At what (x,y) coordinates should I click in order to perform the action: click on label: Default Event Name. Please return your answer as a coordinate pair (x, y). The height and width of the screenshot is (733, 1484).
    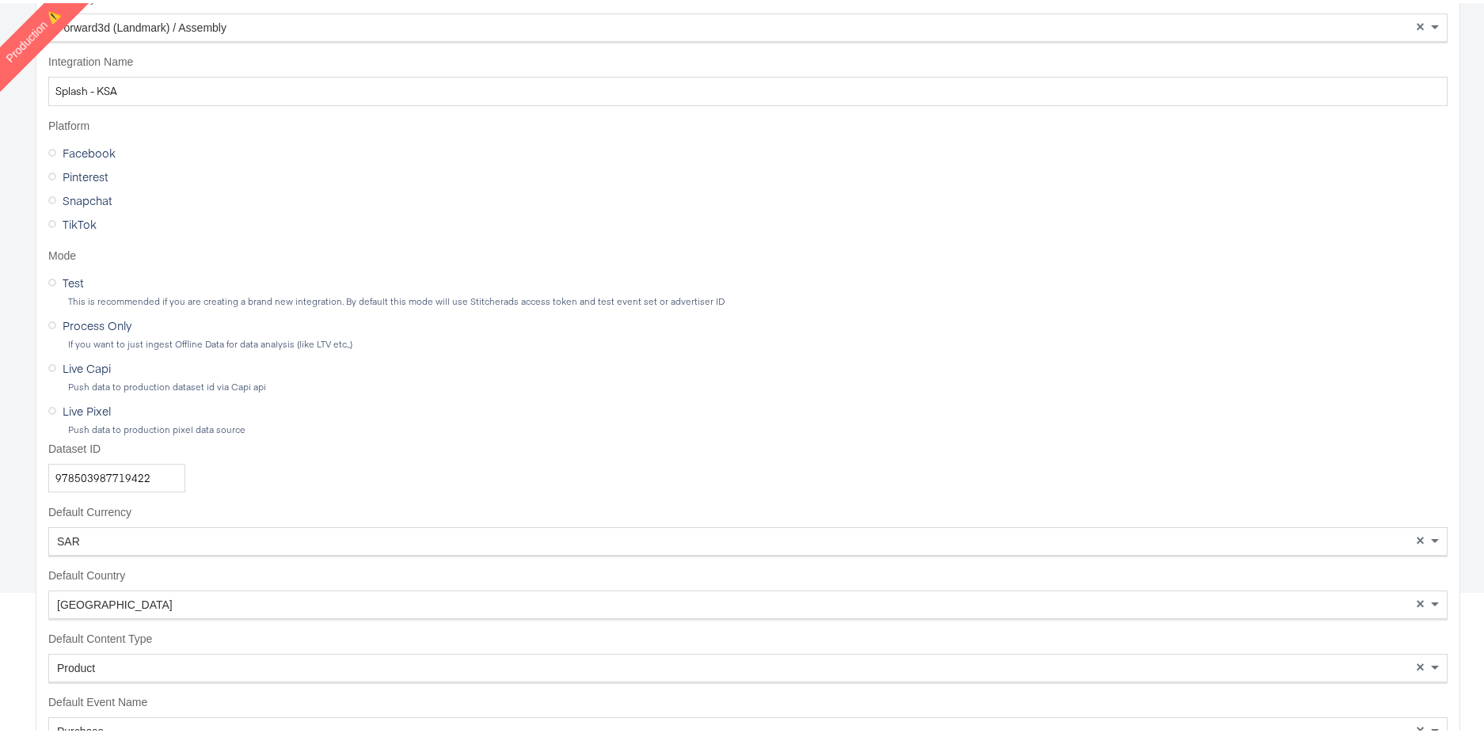
    Looking at the image, I should click on (747, 700).